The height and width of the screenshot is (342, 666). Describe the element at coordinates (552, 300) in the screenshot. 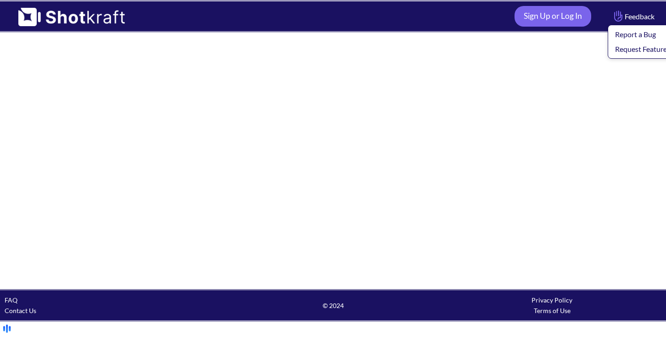

I see `div: Privacy Policy` at that location.